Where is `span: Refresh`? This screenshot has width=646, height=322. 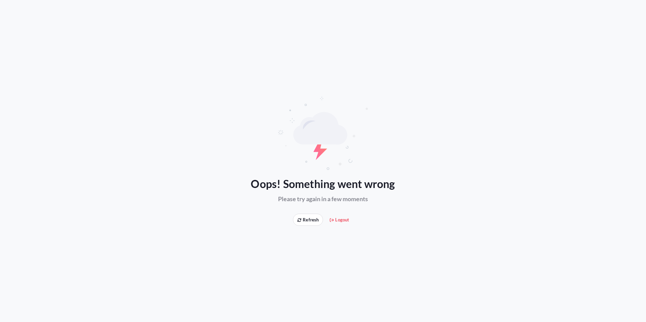 span: Refresh is located at coordinates (308, 220).